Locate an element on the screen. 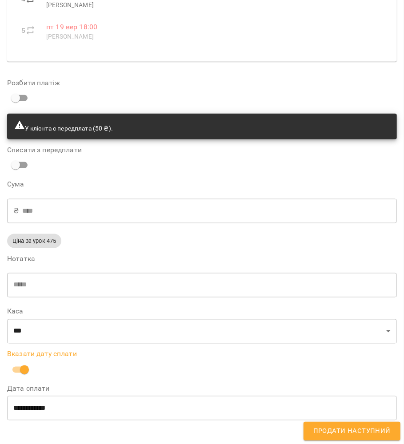 This screenshot has height=444, width=404. label: Дата сплати is located at coordinates (202, 389).